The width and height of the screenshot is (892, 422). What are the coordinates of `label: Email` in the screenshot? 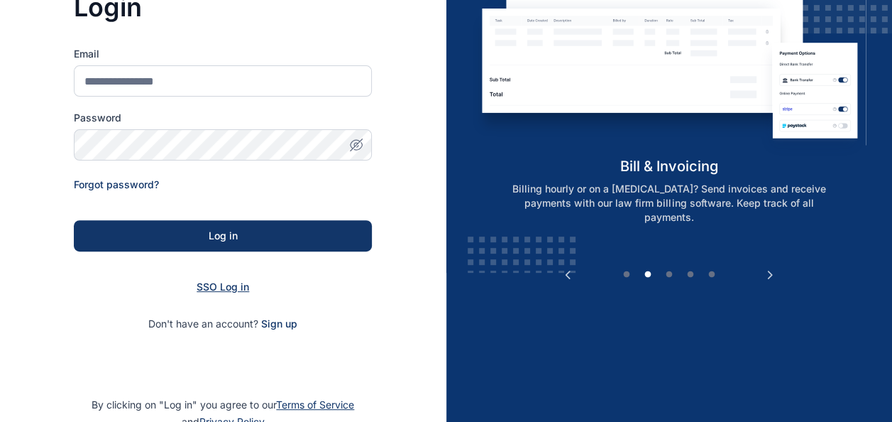 It's located at (223, 54).